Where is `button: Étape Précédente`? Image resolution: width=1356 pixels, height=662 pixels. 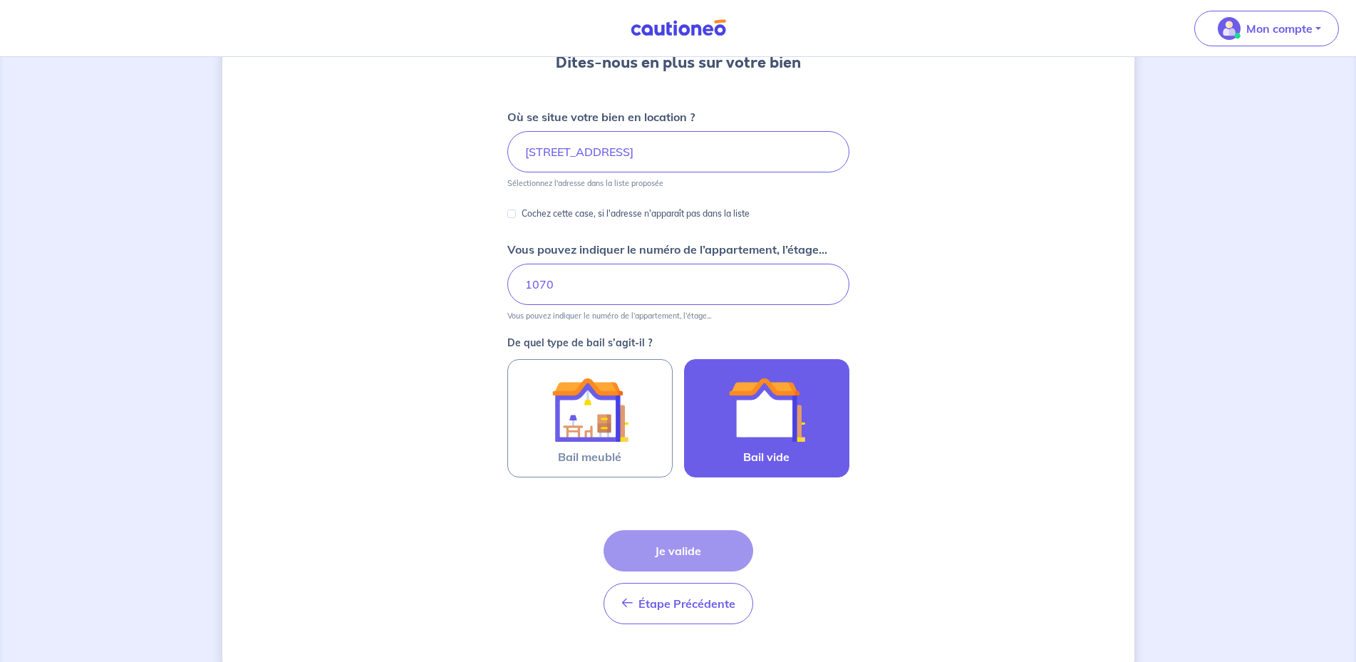 button: Étape Précédente is located at coordinates (678, 603).